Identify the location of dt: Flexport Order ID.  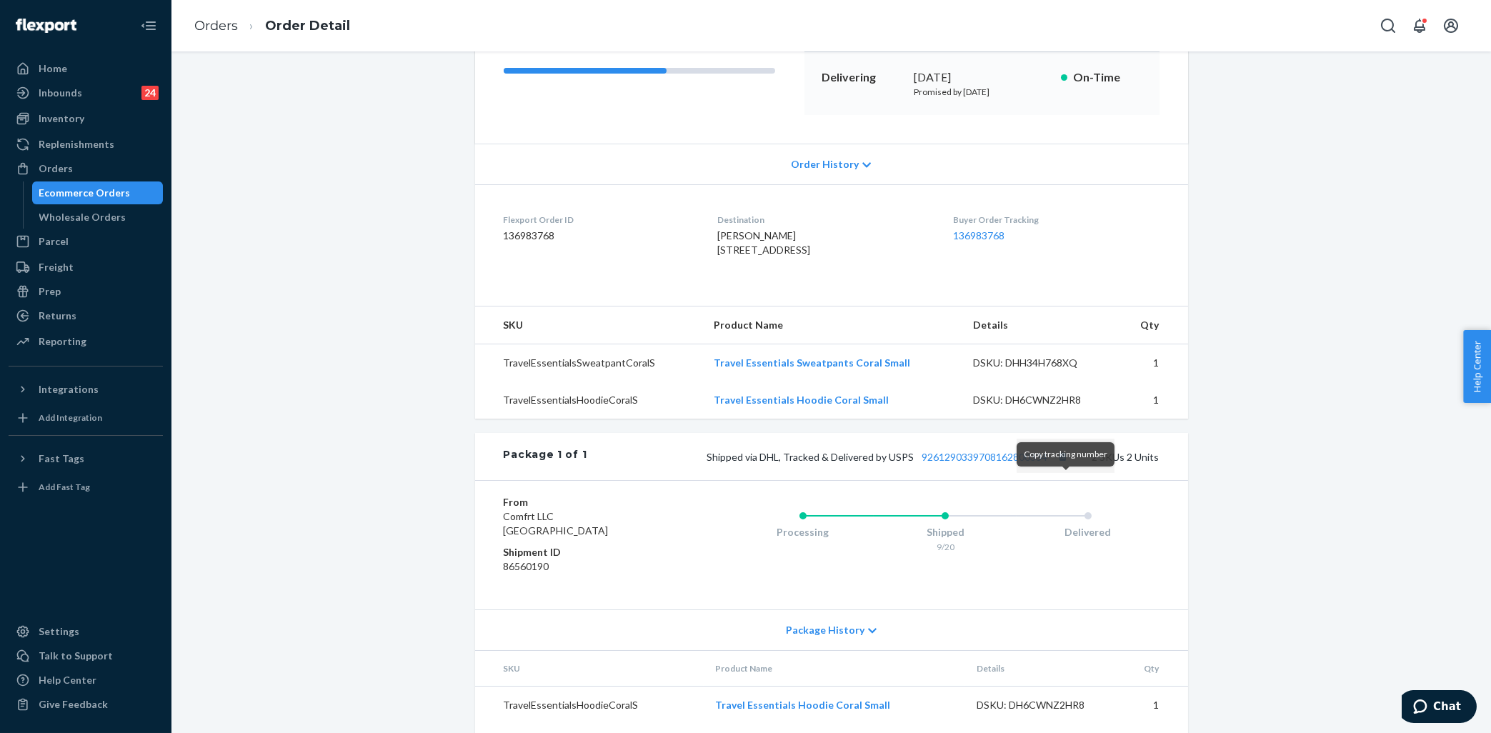
(599, 219).